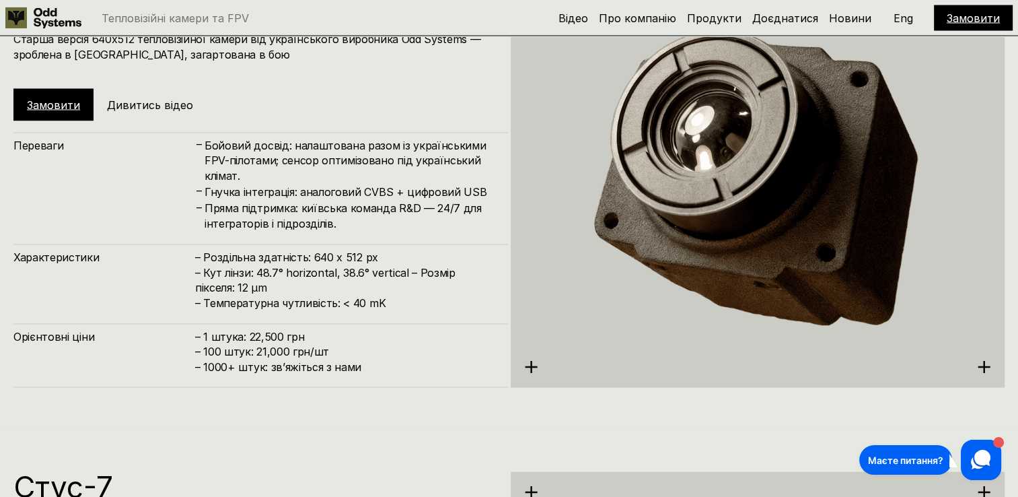 The height and width of the screenshot is (497, 1018). Describe the element at coordinates (349, 160) in the screenshot. I see `h4: Бойовий досвід: налаштована разом із українськими FPV-пілотами; сенсор оптимізовано під українськ...` at that location.